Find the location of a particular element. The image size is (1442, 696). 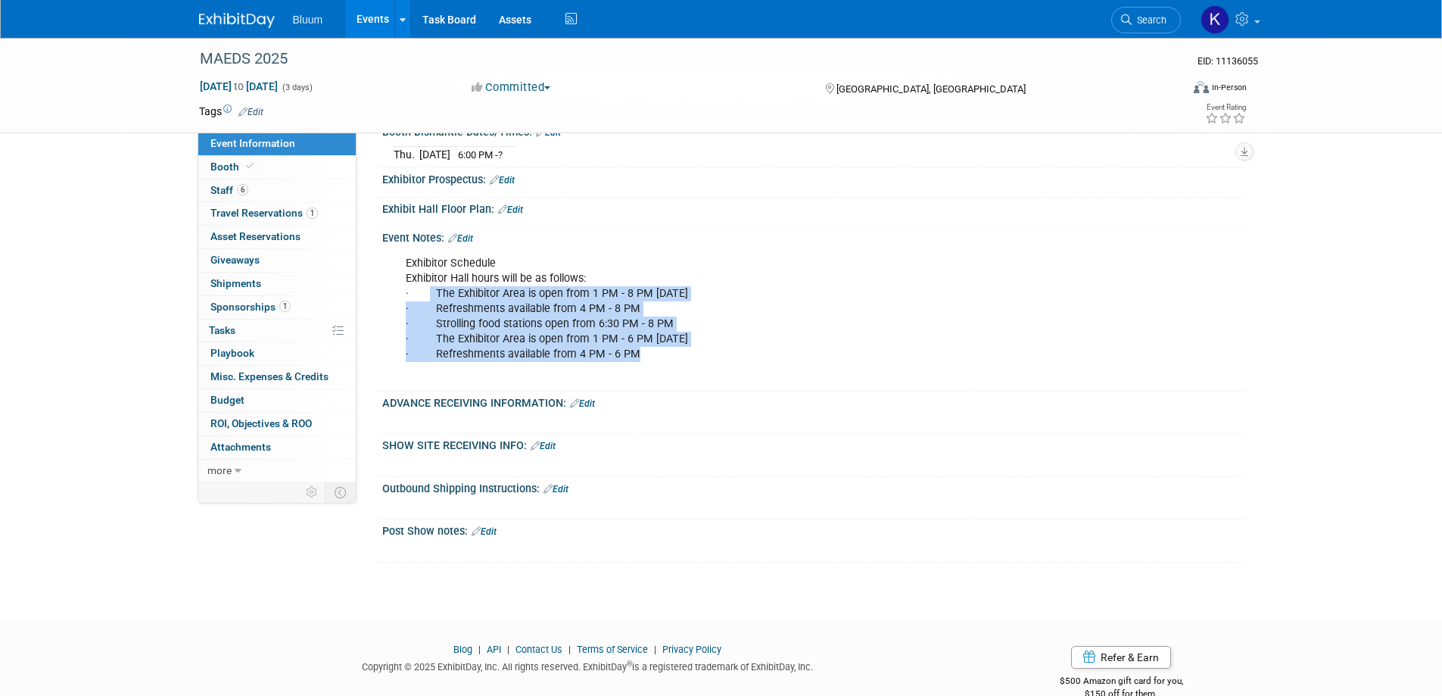

a: Sponsorships1 is located at coordinates (277, 307).